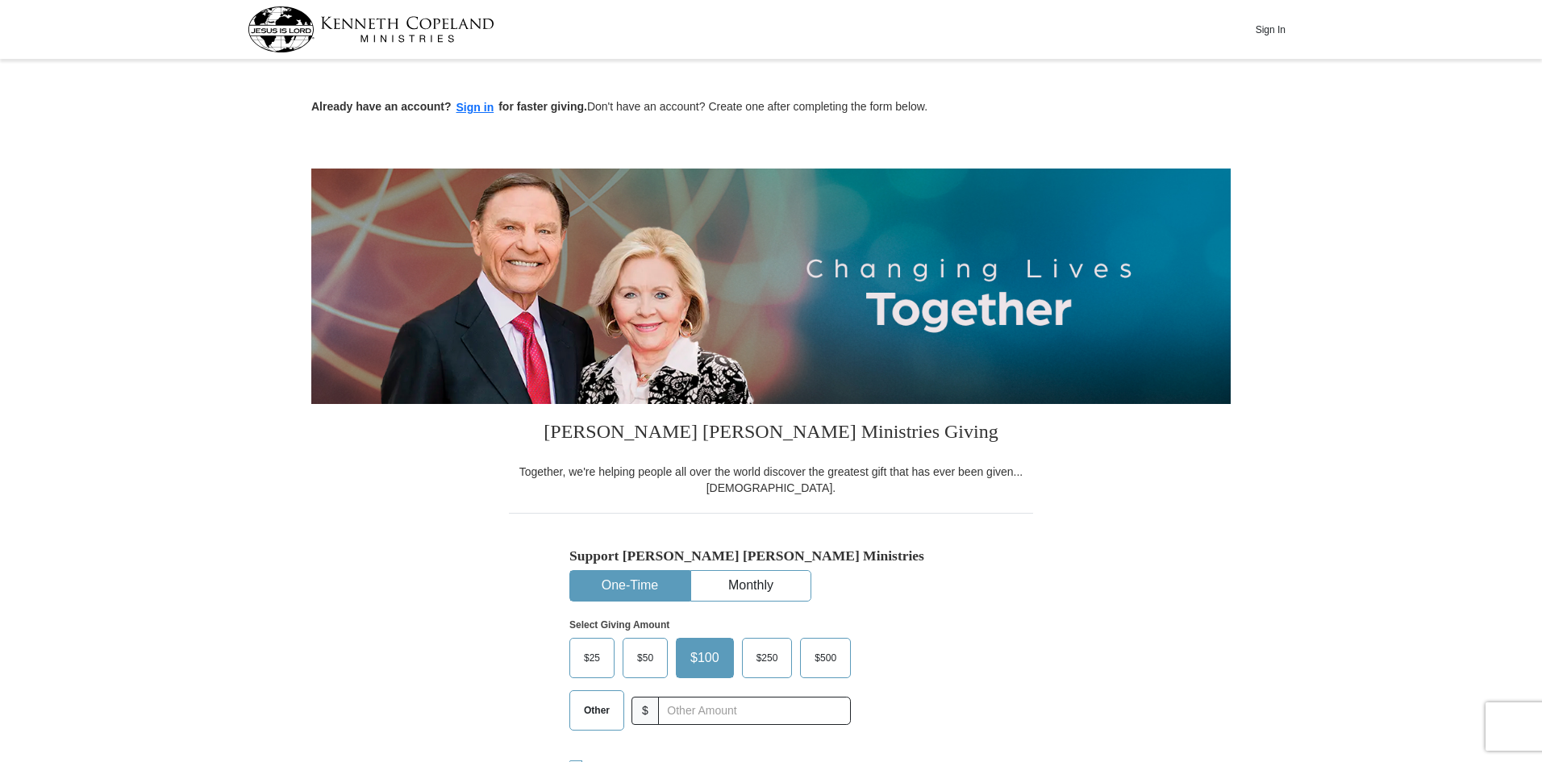  Describe the element at coordinates (597, 710) in the screenshot. I see `span: Other` at that location.